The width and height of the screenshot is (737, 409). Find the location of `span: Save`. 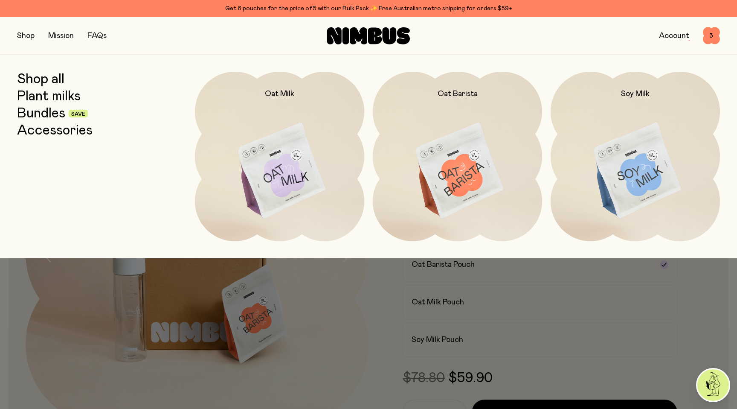

span: Save is located at coordinates (78, 114).